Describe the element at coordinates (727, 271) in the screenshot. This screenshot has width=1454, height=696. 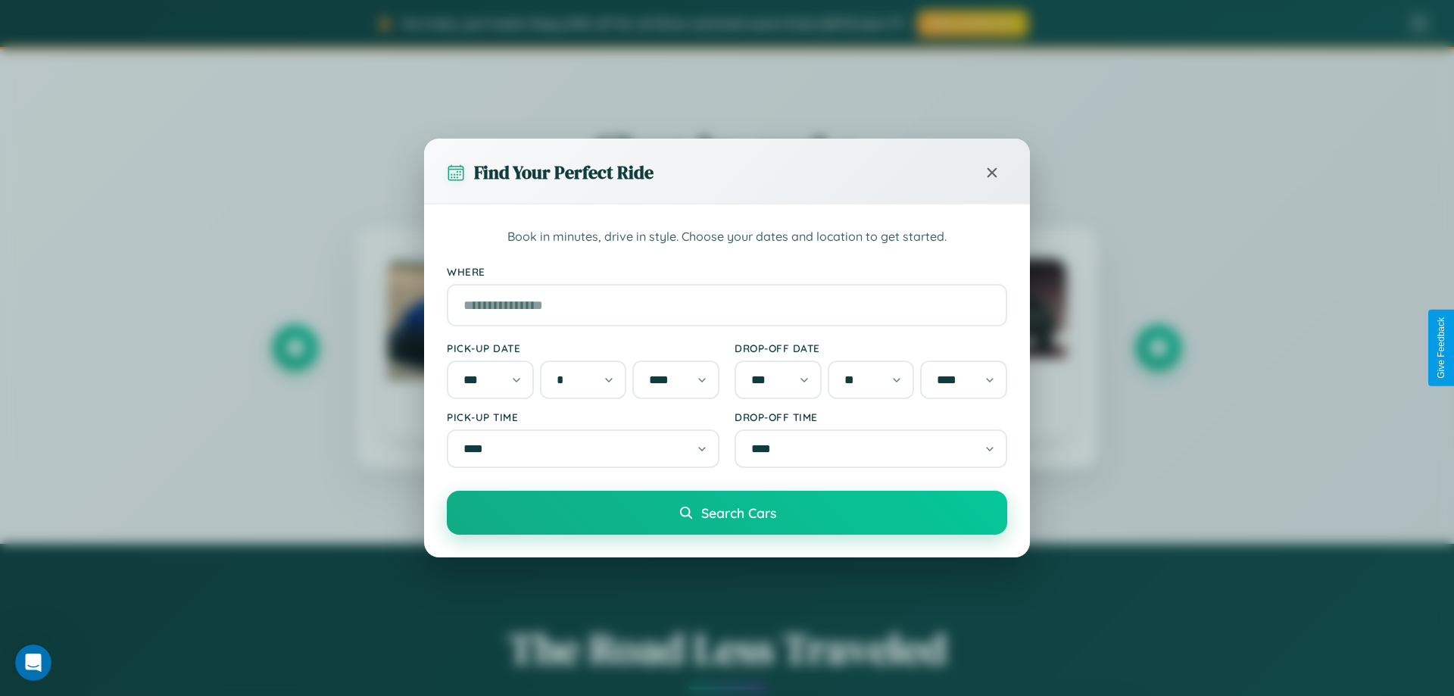
I see `label: Where` at that location.